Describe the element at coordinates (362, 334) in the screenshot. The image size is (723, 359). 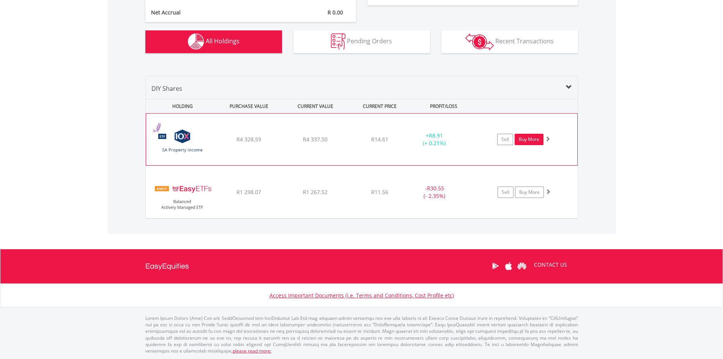
I see `p: Lorem Ipsum Dolors (Ame) Con a/e SeddOeiusmod tem InciDiduntut Lab Etd mag aliquaen admin veniamq...` at that location.